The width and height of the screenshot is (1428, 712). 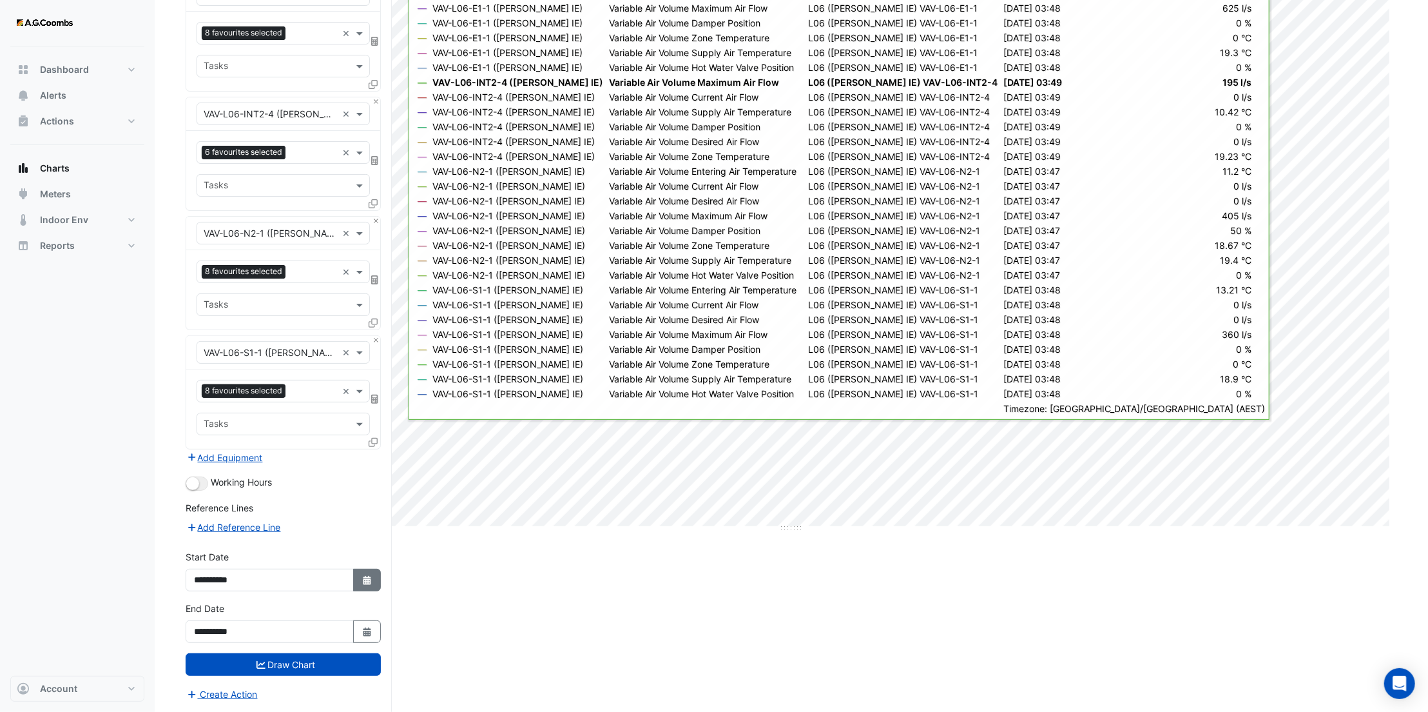 What do you see at coordinates (23, 246) in the screenshot?
I see `app-icon: Reports` at bounding box center [23, 246].